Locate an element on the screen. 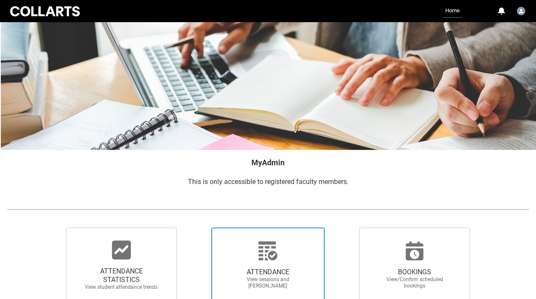  img: REDU_GREY_LINE is located at coordinates (268, 209).